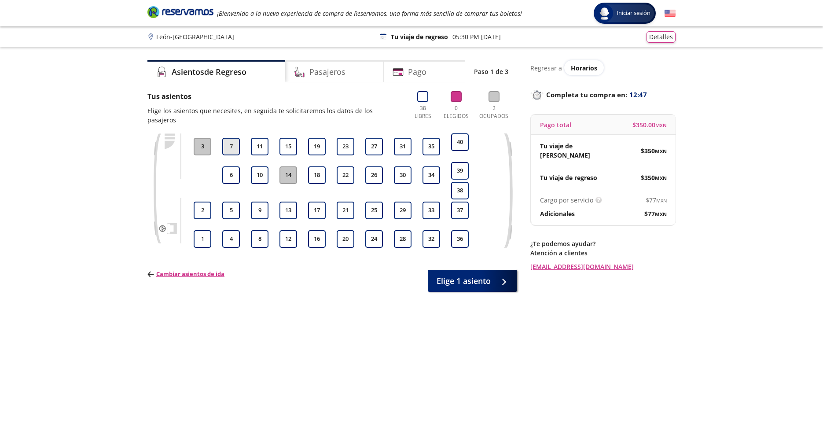 The width and height of the screenshot is (823, 438). Describe the element at coordinates (374, 210) in the screenshot. I see `button: 25` at that location.